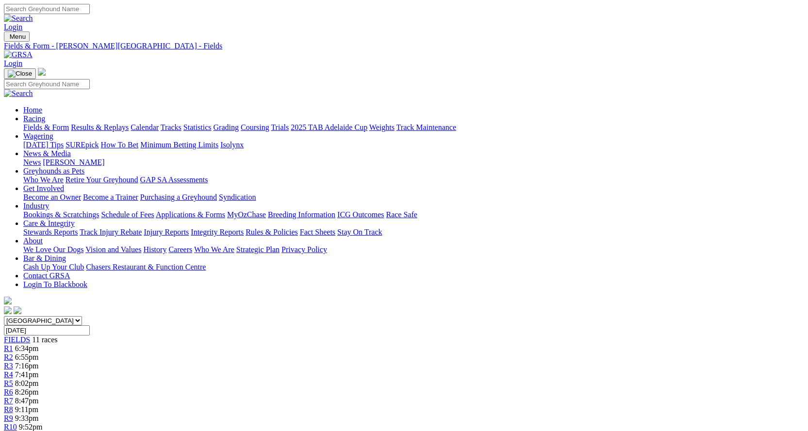 This screenshot has width=808, height=431. Describe the element at coordinates (54, 171) in the screenshot. I see `a: Greyhounds as Pets` at that location.